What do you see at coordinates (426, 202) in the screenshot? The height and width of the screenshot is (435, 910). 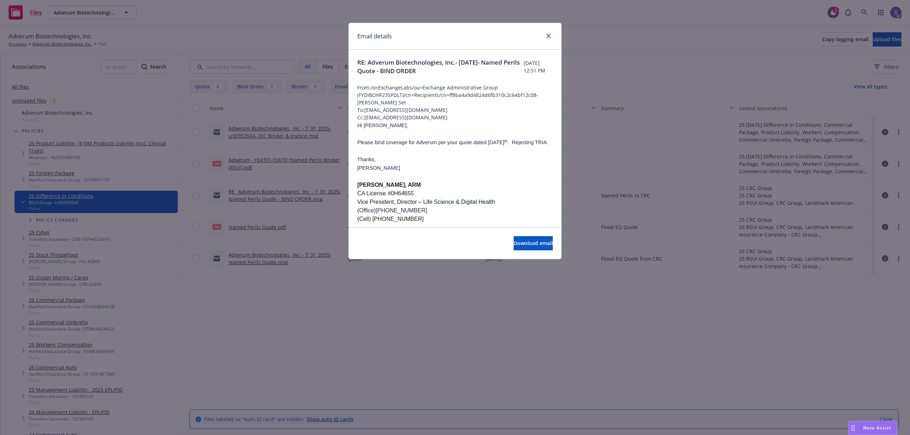 I see `span: Vice President, Director – Life Science & Digital Health` at bounding box center [426, 202].